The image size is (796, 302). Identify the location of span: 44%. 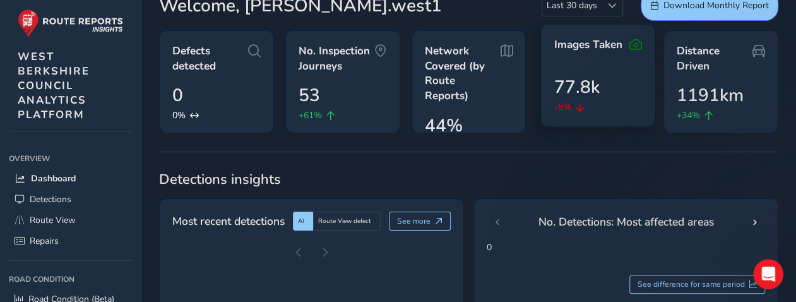
(444, 126).